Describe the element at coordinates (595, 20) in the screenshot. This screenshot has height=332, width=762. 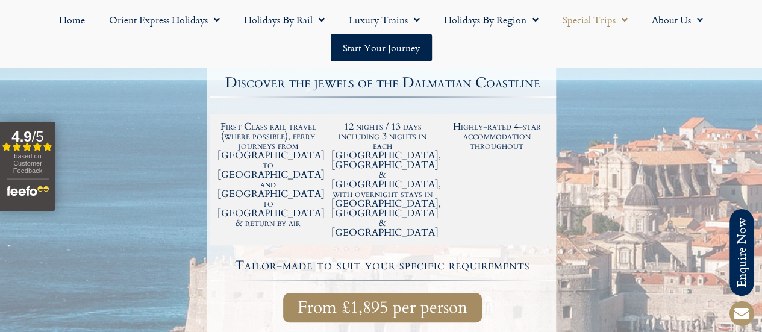
I see `a: Special Trips` at that location.